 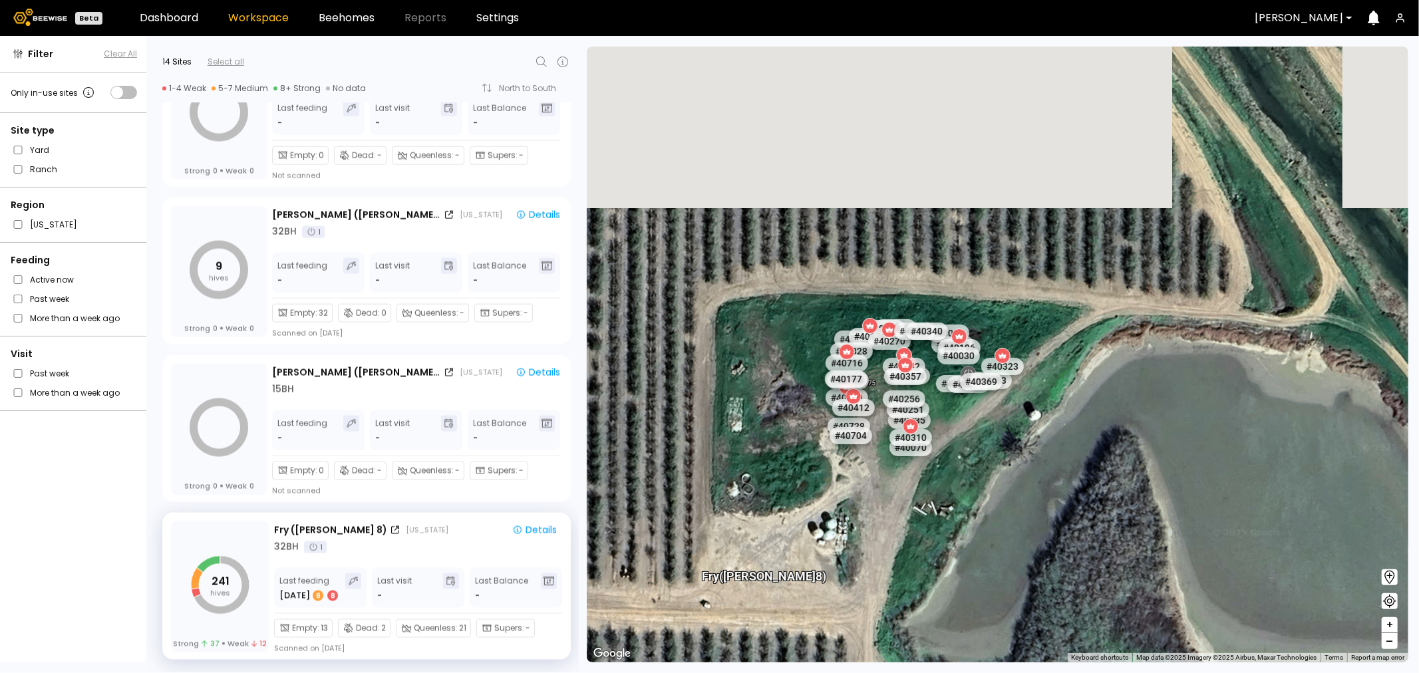 What do you see at coordinates (120, 54) in the screenshot?
I see `span: Clear All` at bounding box center [120, 54].